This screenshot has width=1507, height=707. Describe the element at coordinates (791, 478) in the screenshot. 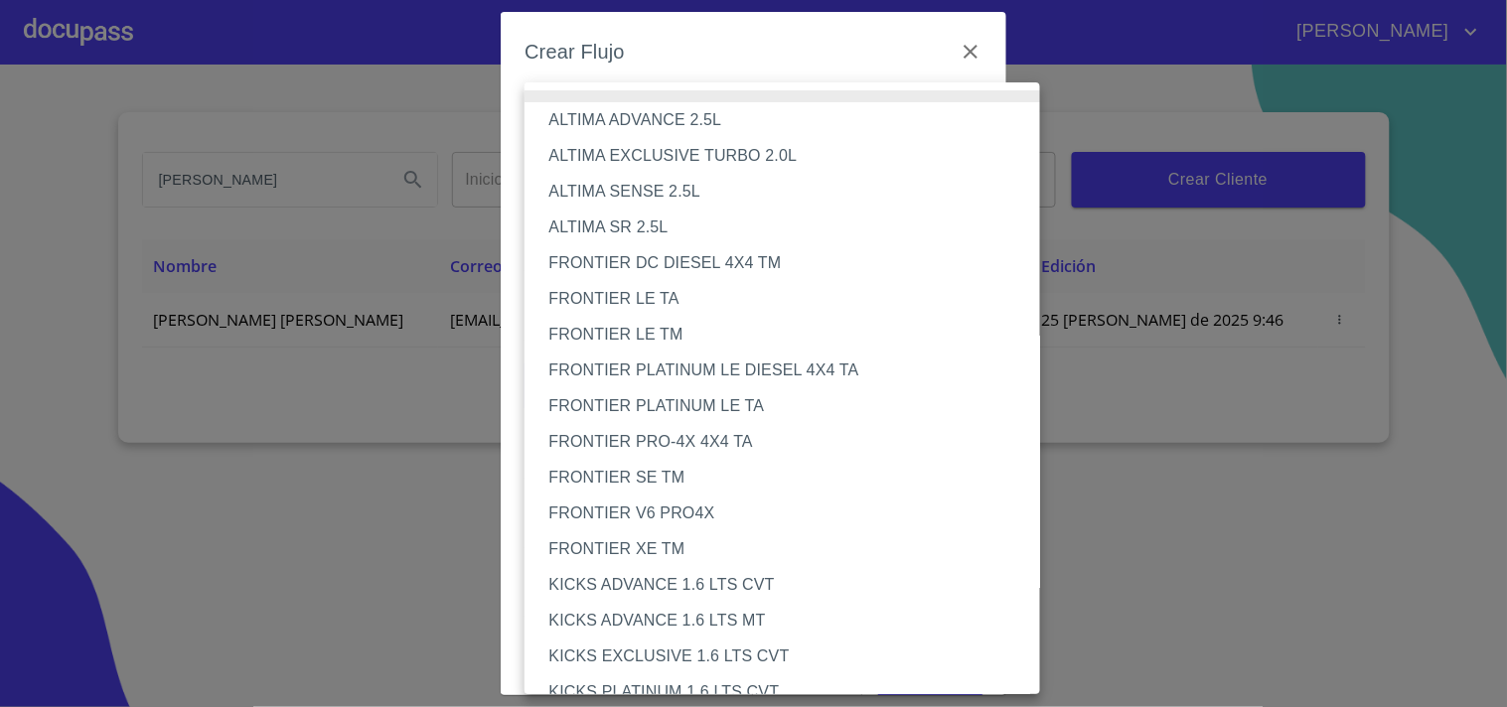

I see `li: FRONTIER SE TM` at that location.